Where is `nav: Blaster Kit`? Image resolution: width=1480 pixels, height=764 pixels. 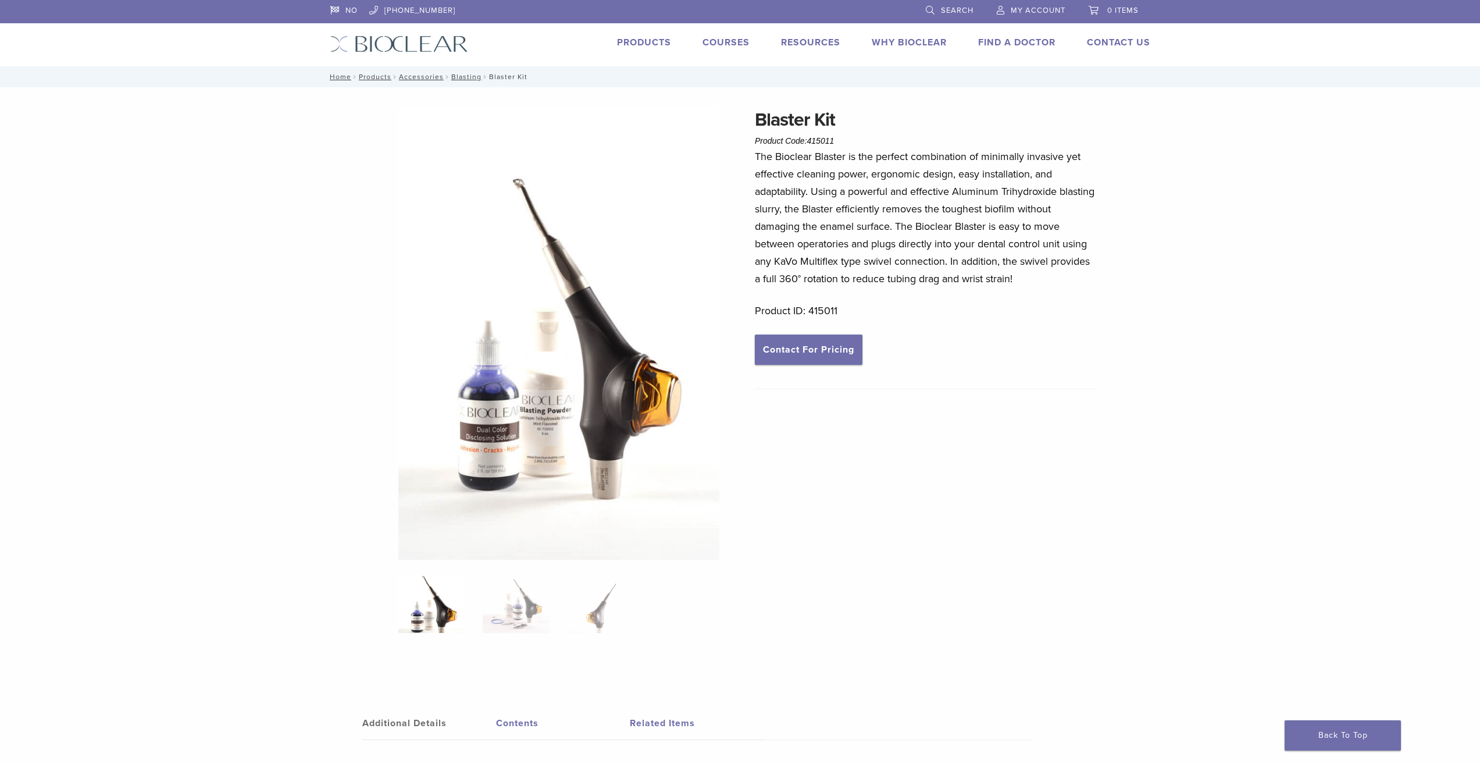
nav: Blaster Kit is located at coordinates (740, 77).